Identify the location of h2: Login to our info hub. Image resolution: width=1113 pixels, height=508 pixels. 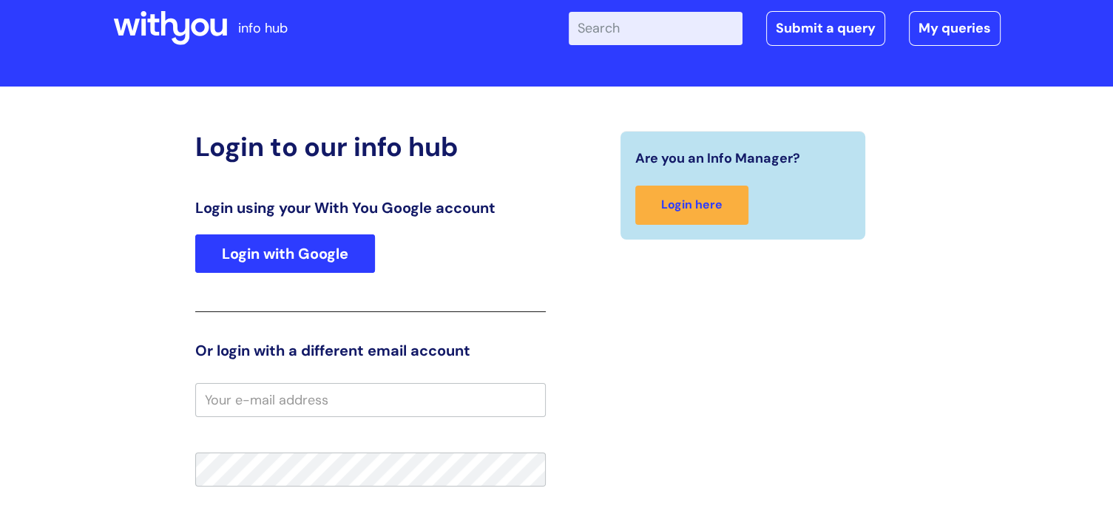
(370, 146).